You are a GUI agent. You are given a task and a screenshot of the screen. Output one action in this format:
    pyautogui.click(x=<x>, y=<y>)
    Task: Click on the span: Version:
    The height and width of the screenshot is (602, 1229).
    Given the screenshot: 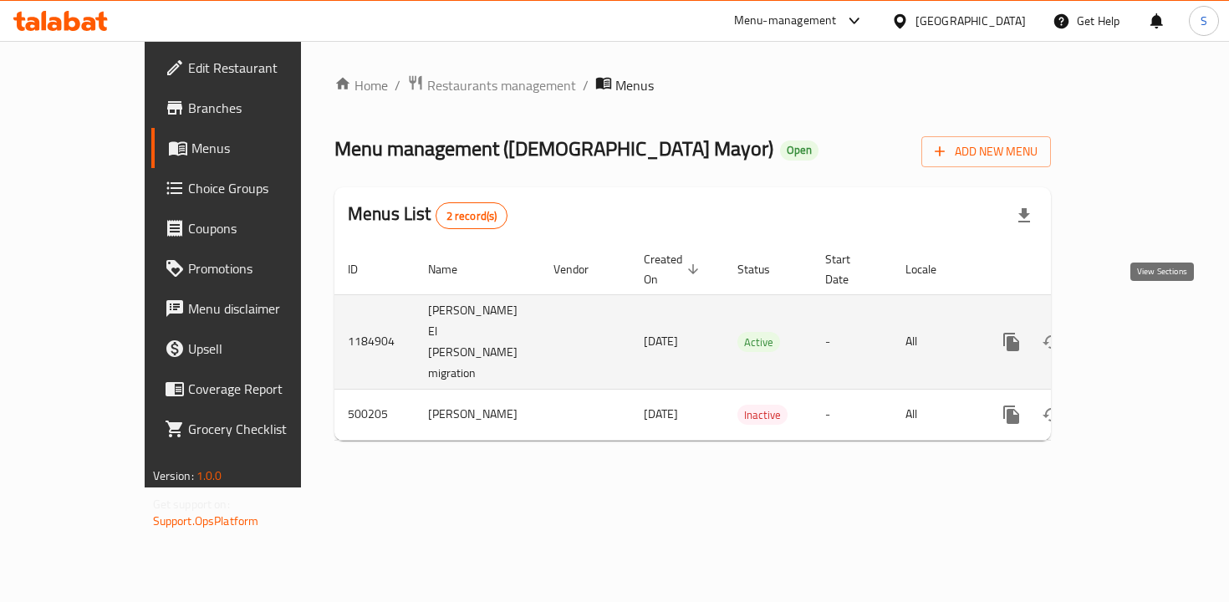 What is the action you would take?
    pyautogui.click(x=173, y=476)
    